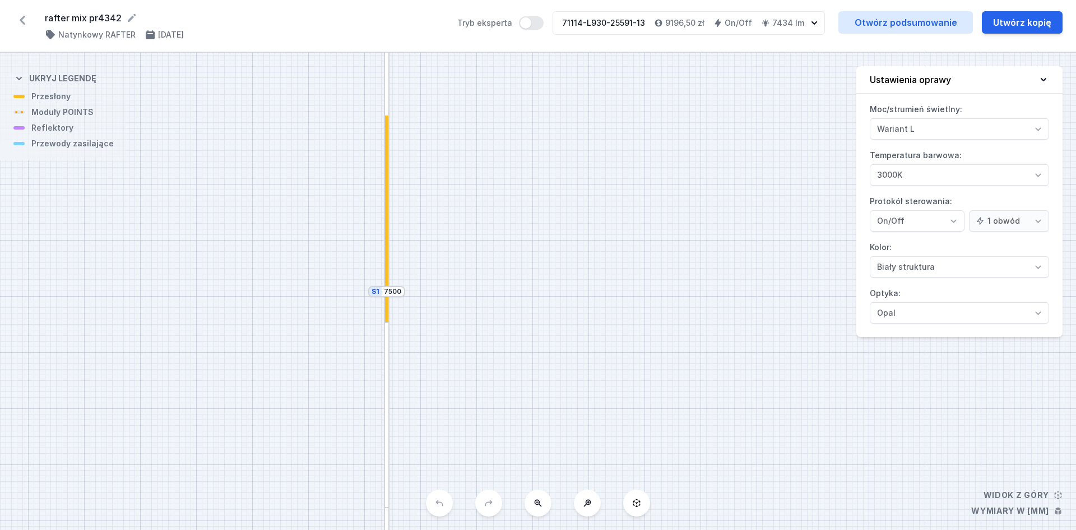  I want to click on label: Kolor:, so click(960, 258).